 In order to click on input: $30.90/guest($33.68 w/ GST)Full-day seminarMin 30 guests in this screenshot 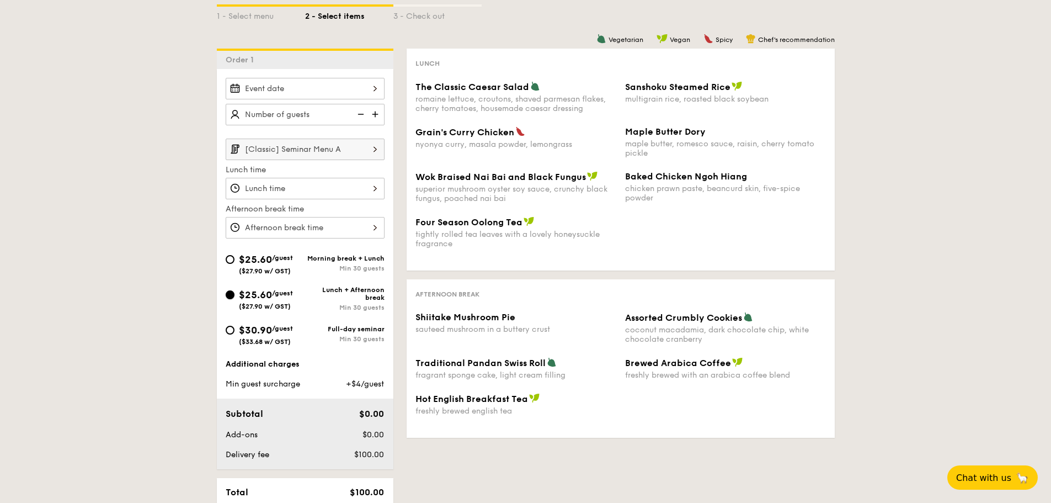, I will do `click(230, 330)`.